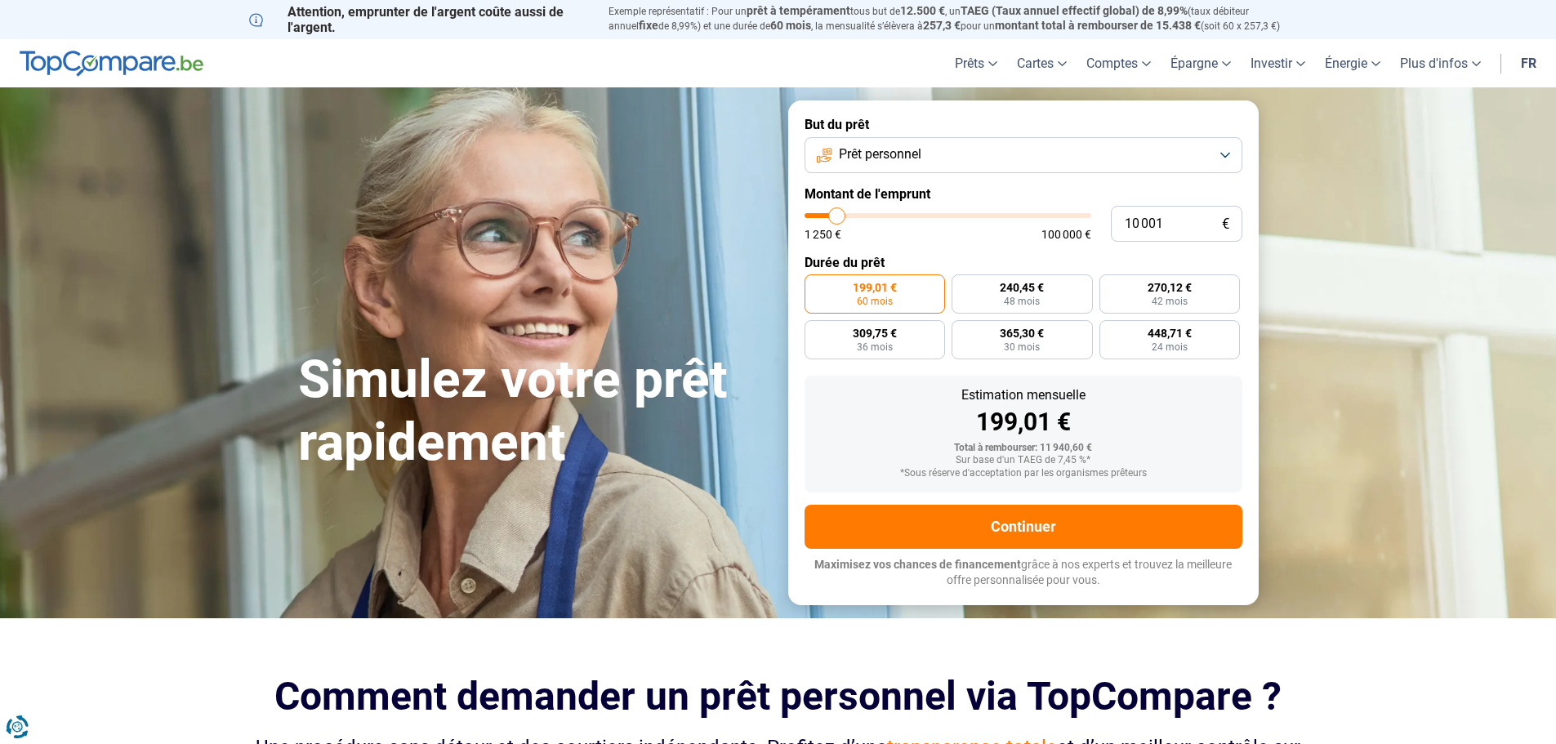 The image size is (1556, 744). I want to click on span: 30 mois, so click(1021, 347).